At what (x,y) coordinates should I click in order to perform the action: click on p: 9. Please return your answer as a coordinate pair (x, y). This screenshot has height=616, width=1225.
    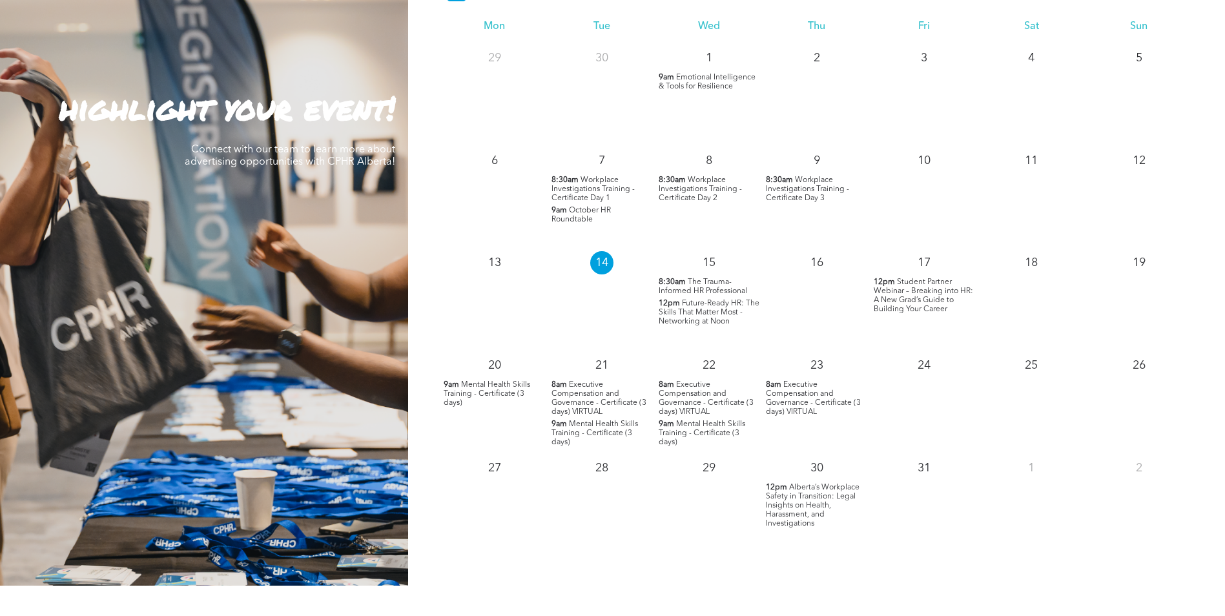
    Looking at the image, I should click on (817, 161).